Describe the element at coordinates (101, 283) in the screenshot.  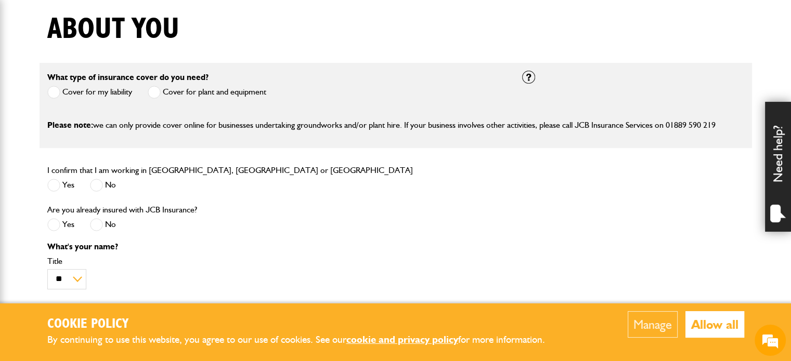
I see `textarea: Type your message and hit 'Enter'` at that location.